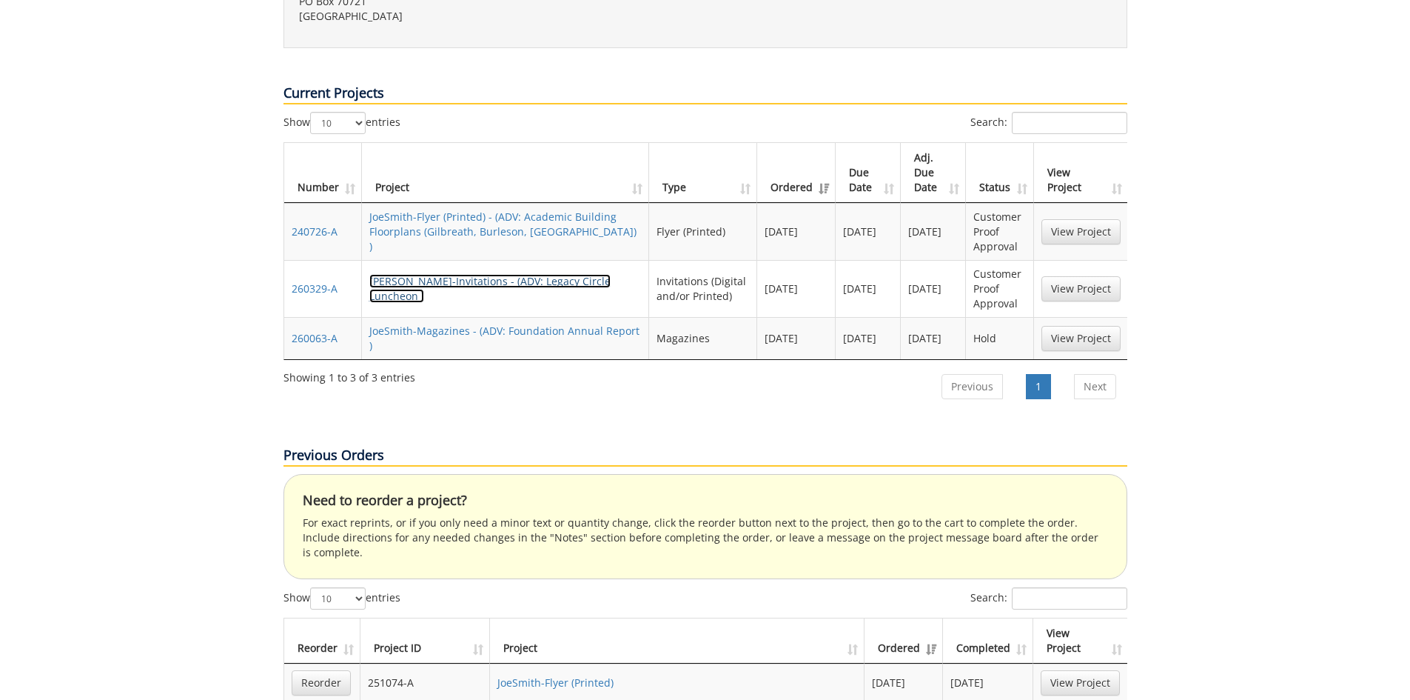  I want to click on a: 260329-A, so click(315, 288).